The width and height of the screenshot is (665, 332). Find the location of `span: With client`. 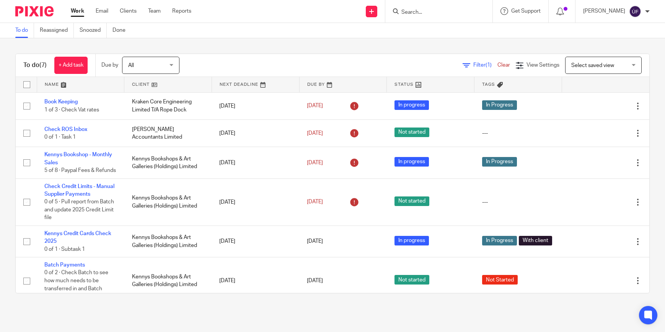

span: With client is located at coordinates (536, 240).